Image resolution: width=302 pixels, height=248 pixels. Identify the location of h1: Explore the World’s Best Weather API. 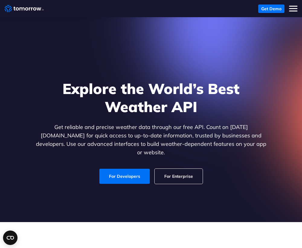
(151, 98).